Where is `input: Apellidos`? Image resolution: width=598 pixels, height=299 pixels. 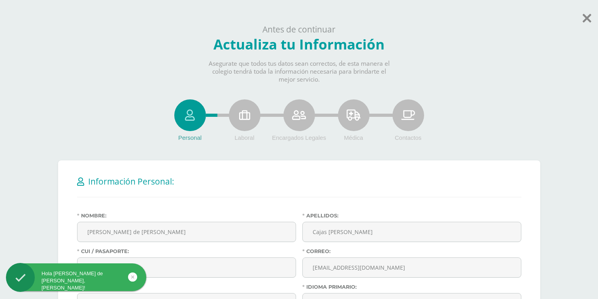 input: Apellidos is located at coordinates (412, 231).